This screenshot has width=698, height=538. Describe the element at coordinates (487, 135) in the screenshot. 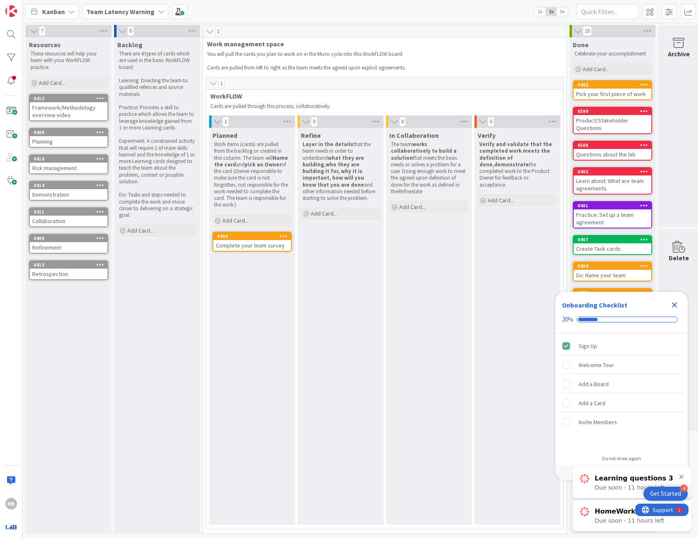

I see `span: Verify` at that location.